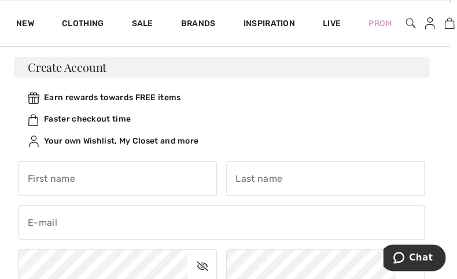 The width and height of the screenshot is (457, 279). I want to click on div: Faster checkout time, so click(222, 119).